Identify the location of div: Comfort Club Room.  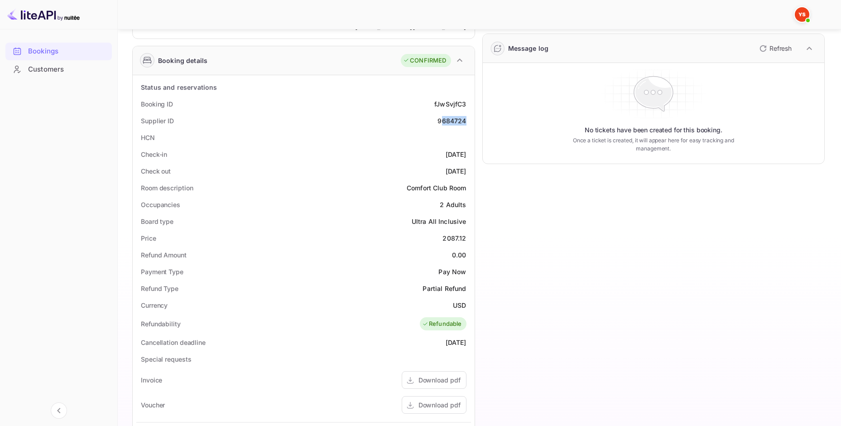
(437, 187).